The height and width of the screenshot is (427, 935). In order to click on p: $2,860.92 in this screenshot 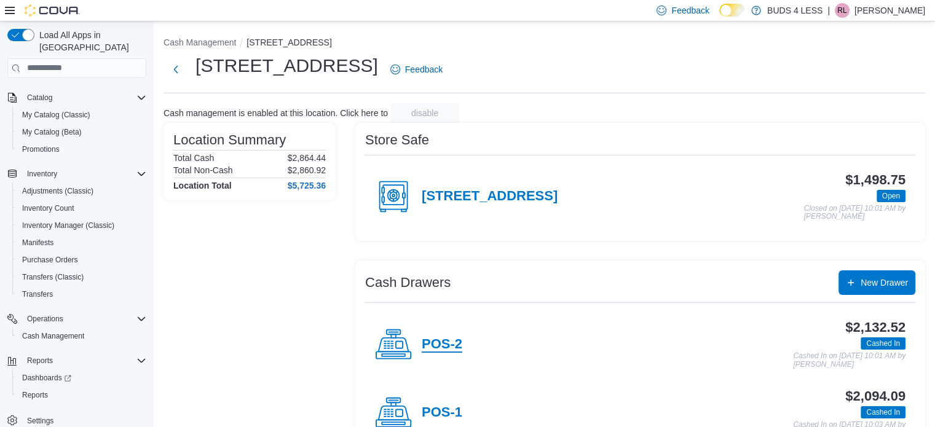, I will do `click(307, 170)`.